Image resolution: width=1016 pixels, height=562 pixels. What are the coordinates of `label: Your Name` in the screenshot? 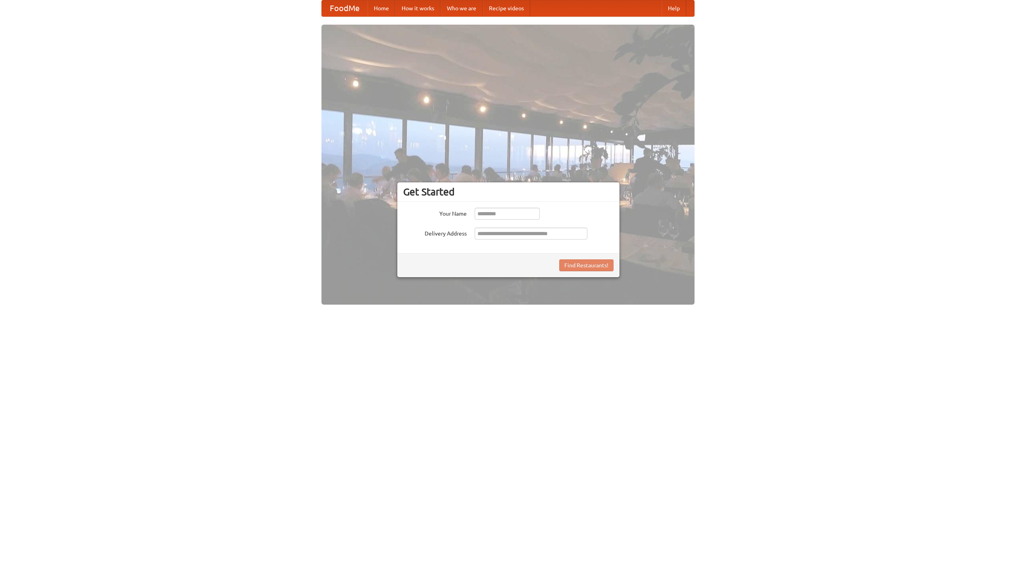 It's located at (435, 212).